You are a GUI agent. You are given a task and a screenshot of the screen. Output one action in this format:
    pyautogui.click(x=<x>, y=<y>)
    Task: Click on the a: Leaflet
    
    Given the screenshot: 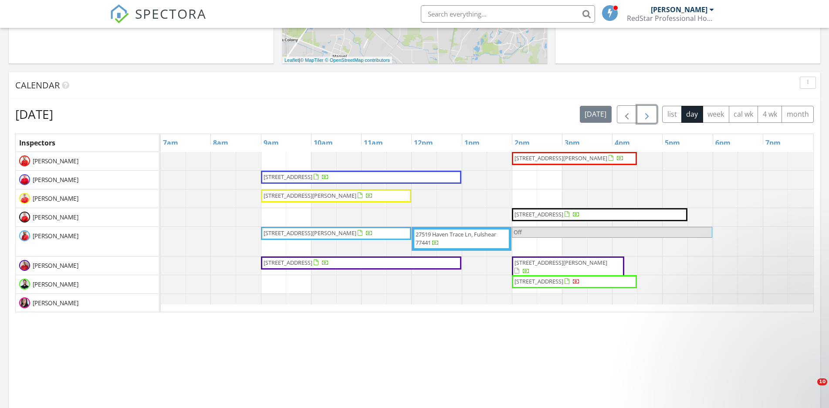 What is the action you would take?
    pyautogui.click(x=292, y=60)
    